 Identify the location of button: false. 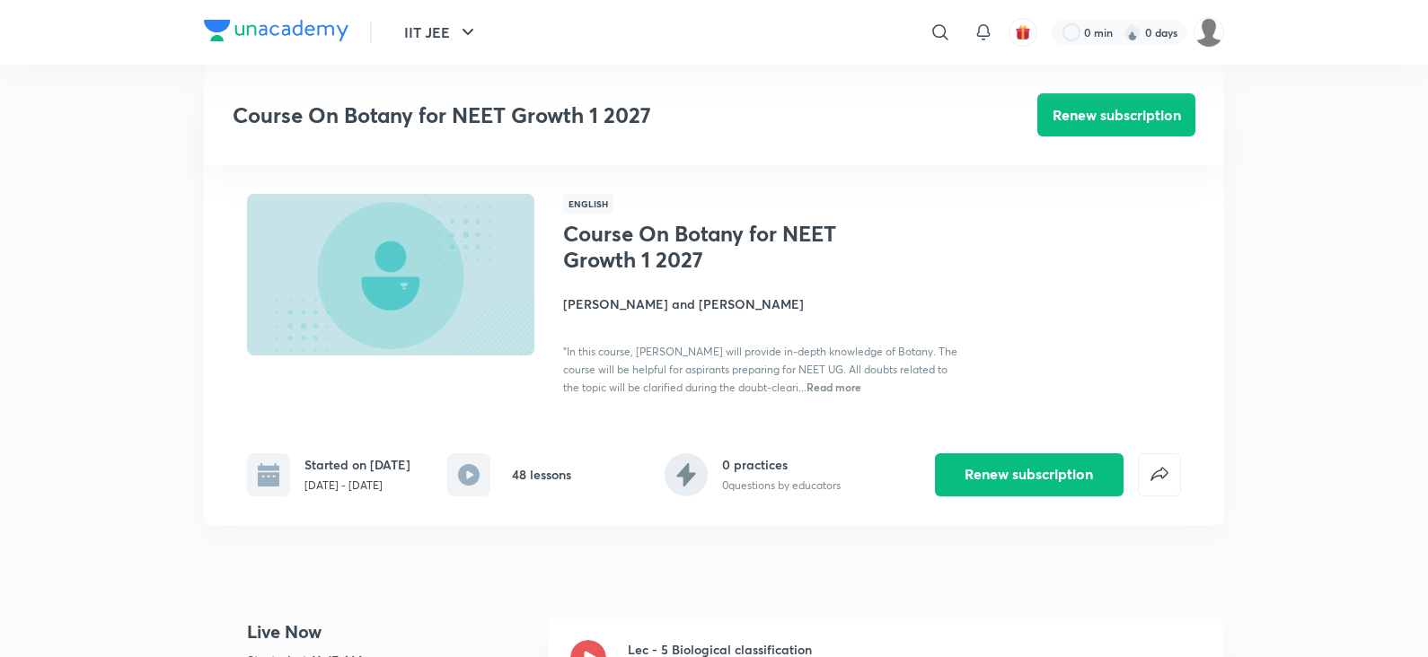
(1159, 475).